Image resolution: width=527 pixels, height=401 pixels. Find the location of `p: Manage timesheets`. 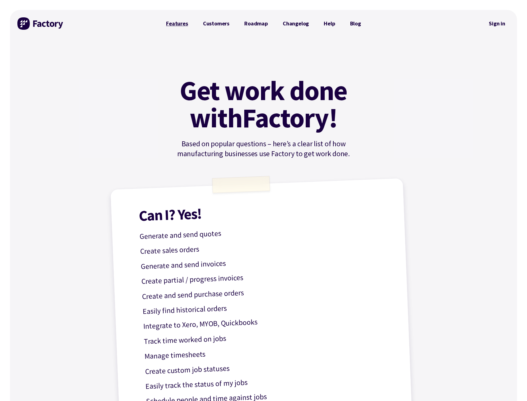

p: Manage timesheets is located at coordinates (268, 352).